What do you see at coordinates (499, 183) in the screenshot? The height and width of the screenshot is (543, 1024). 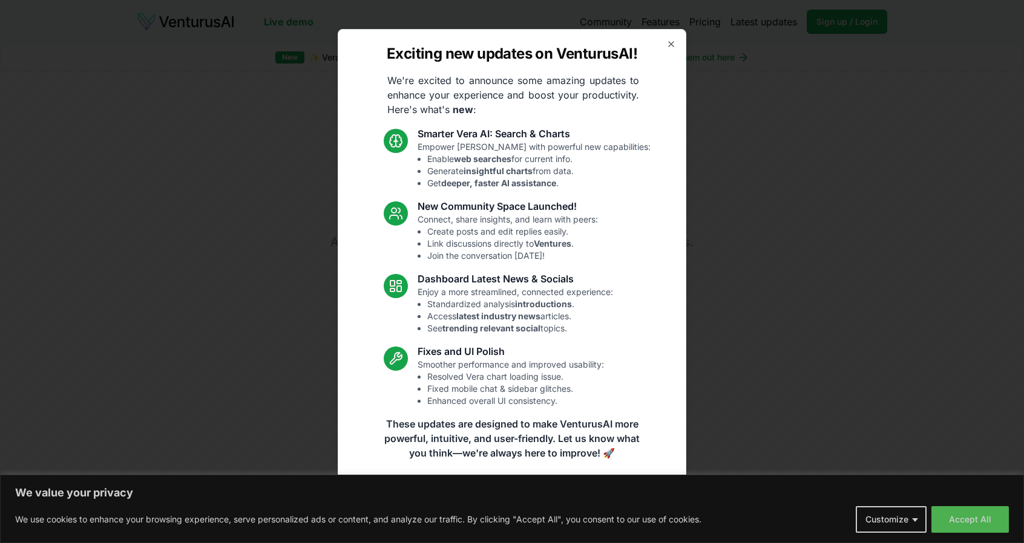 I see `strong: deeper, faster AI assistance` at bounding box center [499, 183].